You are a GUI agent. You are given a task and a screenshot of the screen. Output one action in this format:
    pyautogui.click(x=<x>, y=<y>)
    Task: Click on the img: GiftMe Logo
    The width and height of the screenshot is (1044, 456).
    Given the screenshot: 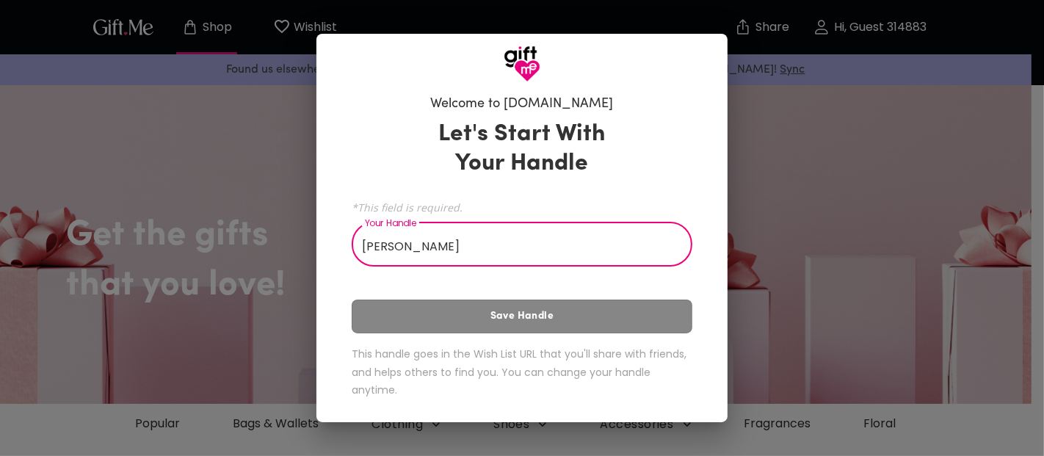 What is the action you would take?
    pyautogui.click(x=522, y=64)
    